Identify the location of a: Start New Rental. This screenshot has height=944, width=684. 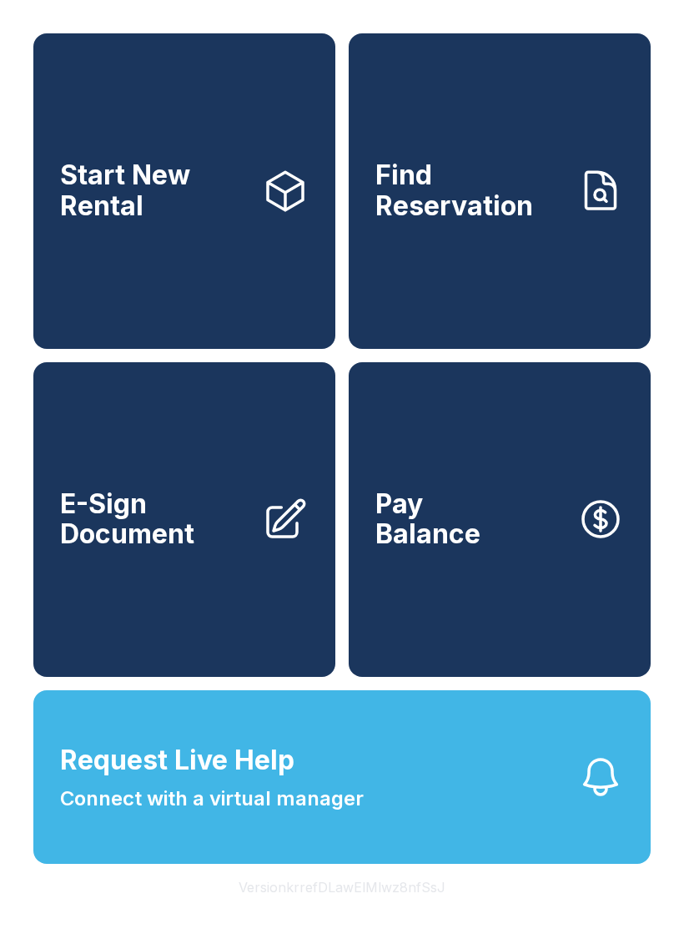
(184, 191).